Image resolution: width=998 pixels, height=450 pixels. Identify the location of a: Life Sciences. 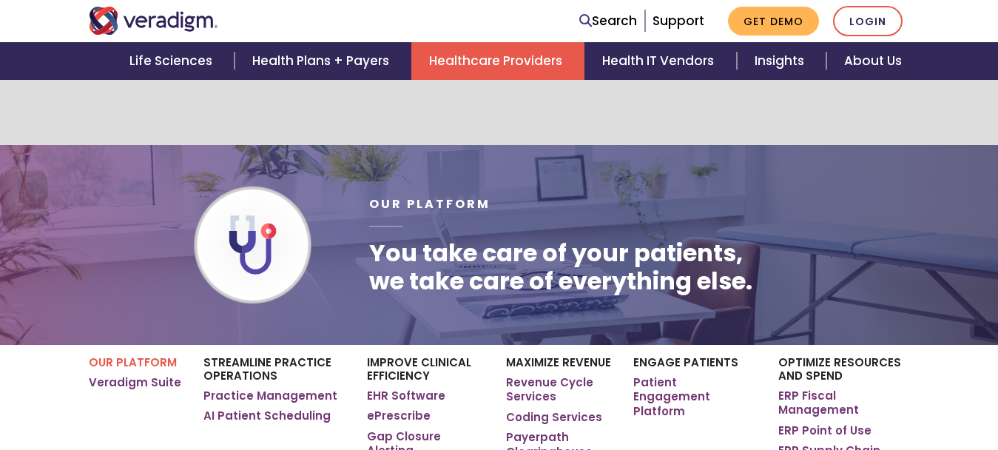
(173, 61).